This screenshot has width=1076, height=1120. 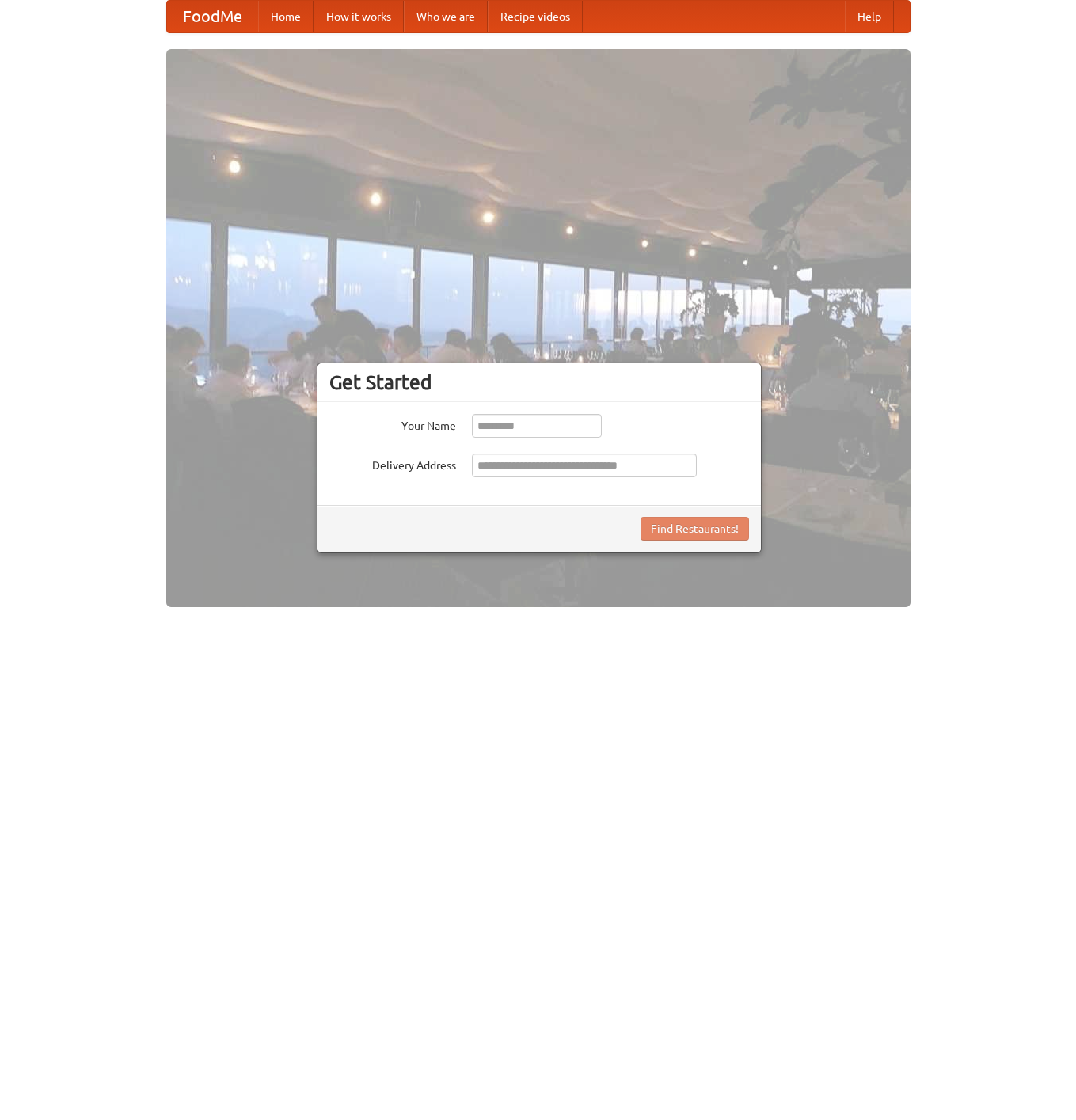 What do you see at coordinates (694, 529) in the screenshot?
I see `button: Find Restaurants!` at bounding box center [694, 529].